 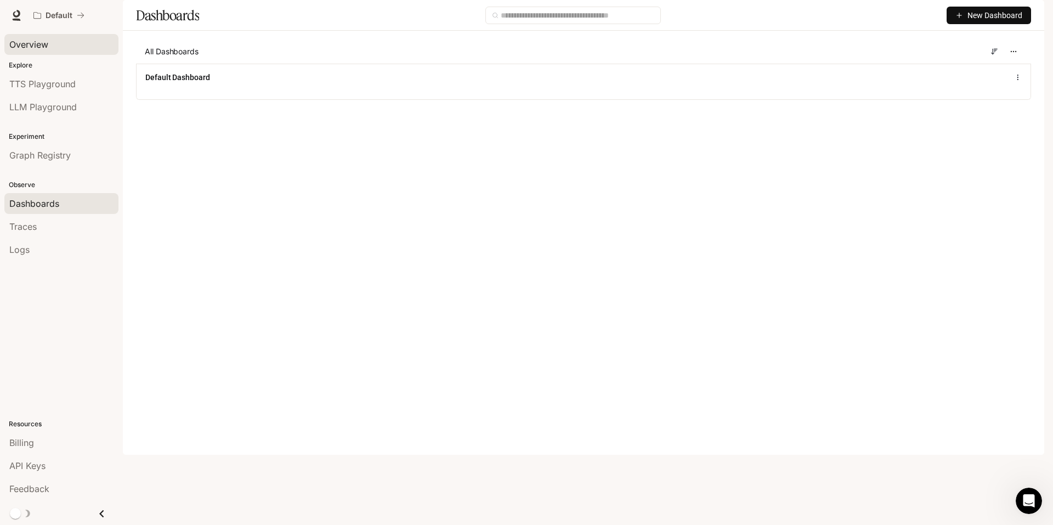 What do you see at coordinates (59, 15) in the screenshot?
I see `button: All workspaces` at bounding box center [59, 15].